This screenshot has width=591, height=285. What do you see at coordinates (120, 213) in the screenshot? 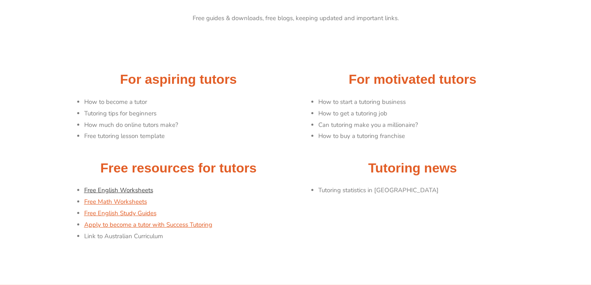
I see `a: Free English Study Guides` at bounding box center [120, 213].